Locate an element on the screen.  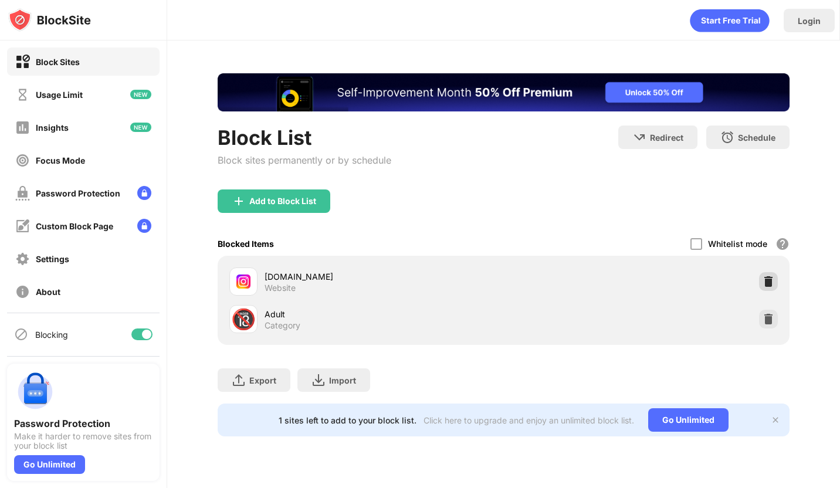
div: Add to Block List is located at coordinates (283, 201).